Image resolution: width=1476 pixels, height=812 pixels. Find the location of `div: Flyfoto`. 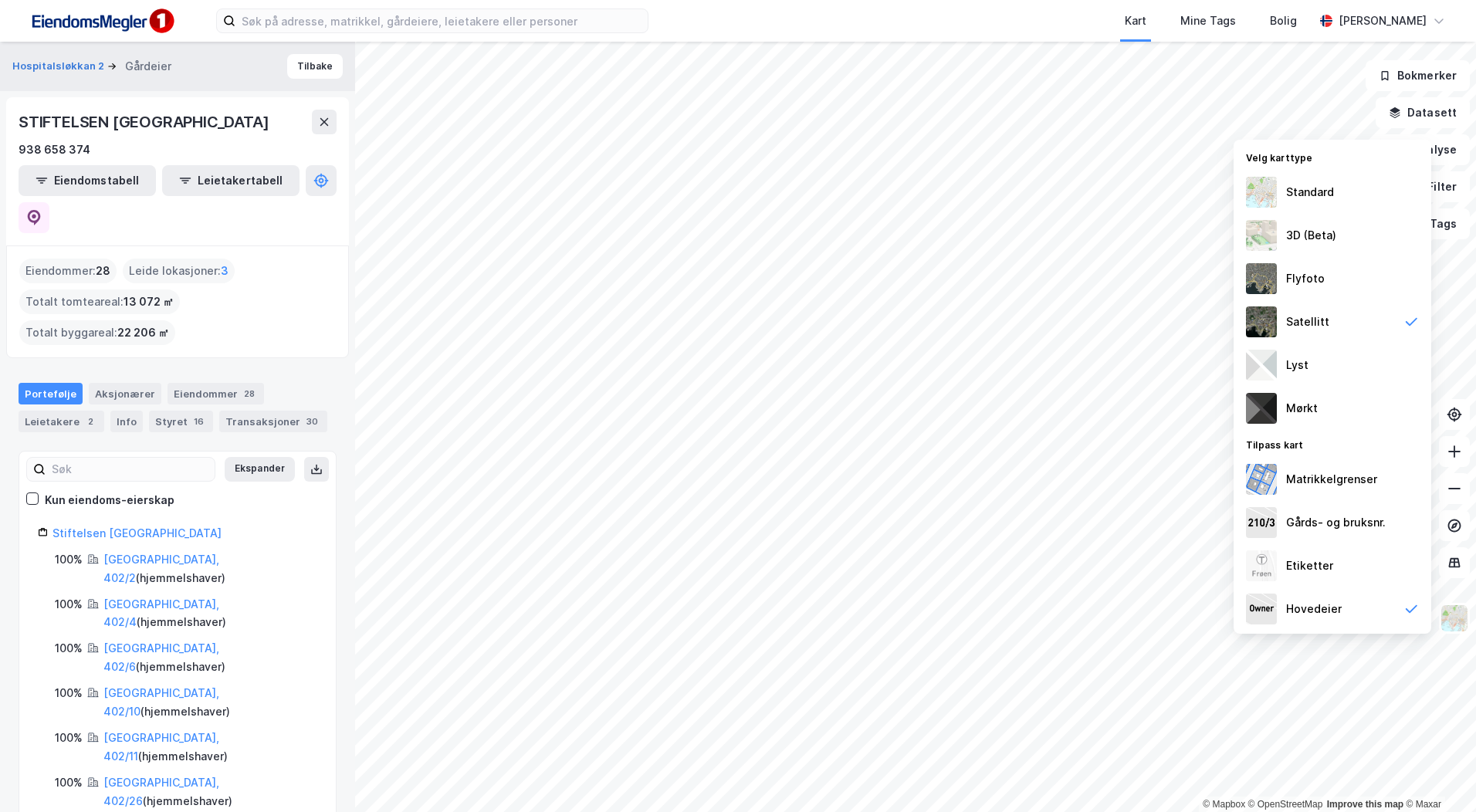

div: Flyfoto is located at coordinates (1305, 279).